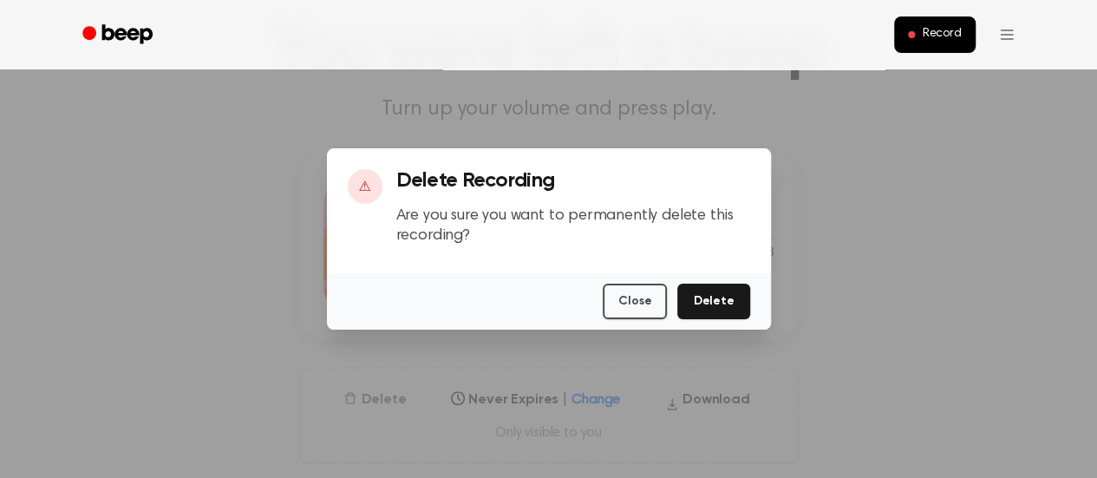 Image resolution: width=1097 pixels, height=478 pixels. What do you see at coordinates (713, 301) in the screenshot?
I see `button: Delete` at bounding box center [713, 301].